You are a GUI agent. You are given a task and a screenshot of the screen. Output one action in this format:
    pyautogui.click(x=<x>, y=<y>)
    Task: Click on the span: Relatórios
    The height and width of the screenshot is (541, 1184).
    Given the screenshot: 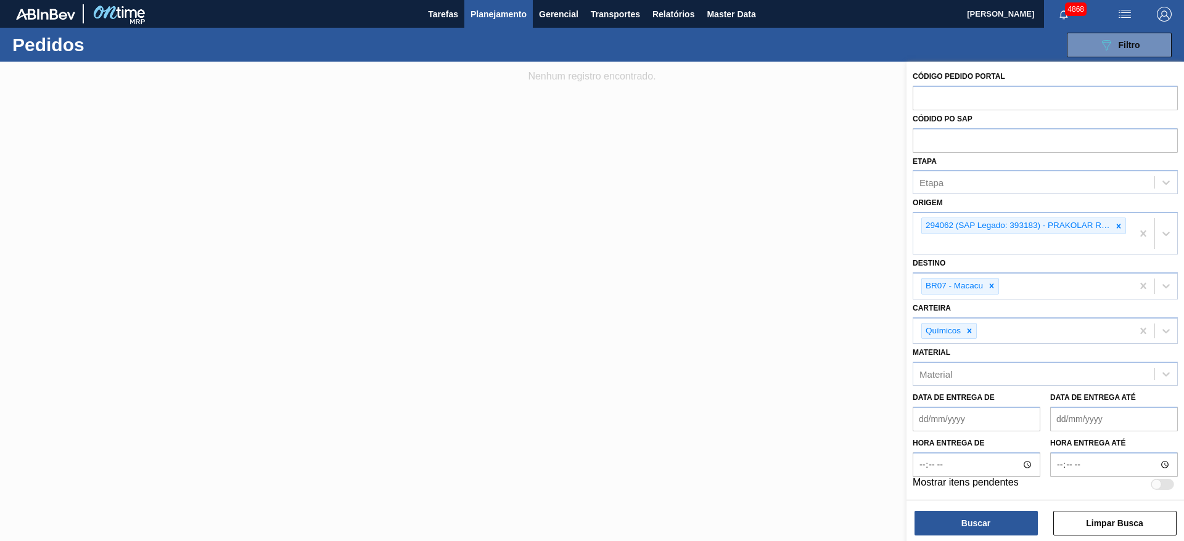 What is the action you would take?
    pyautogui.click(x=673, y=14)
    